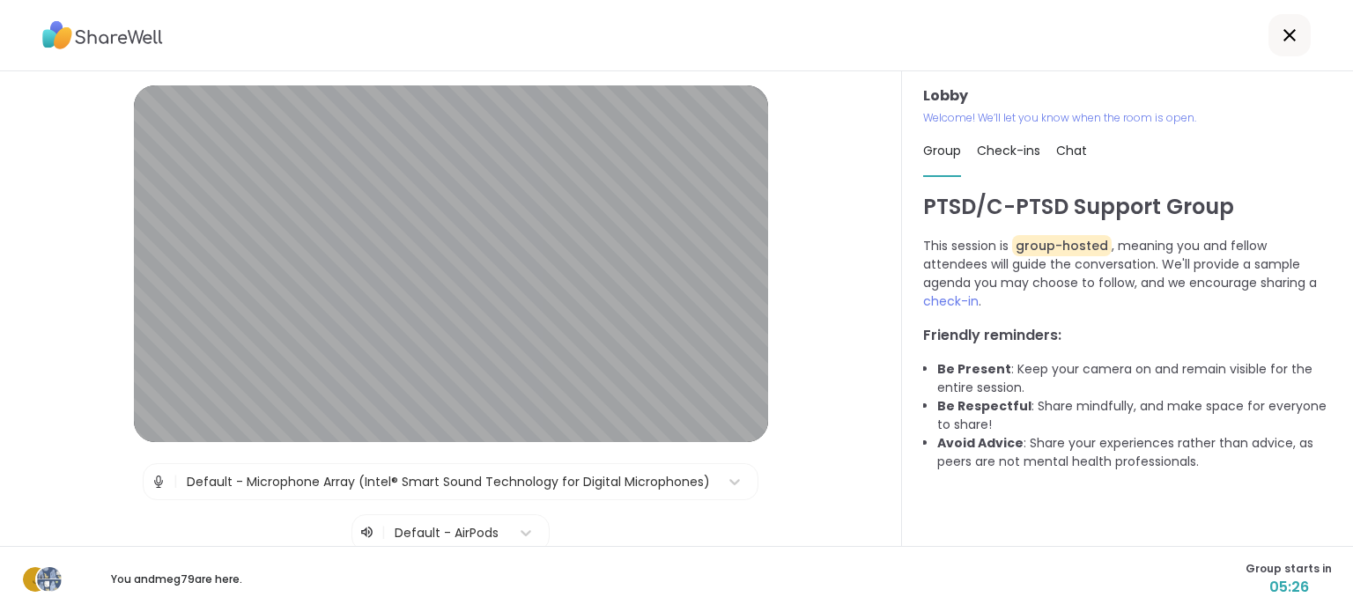 The width and height of the screenshot is (1353, 612). I want to click on li: : Share your experiences rather than advice, as peers are not mental health professionals., so click(1135, 453).